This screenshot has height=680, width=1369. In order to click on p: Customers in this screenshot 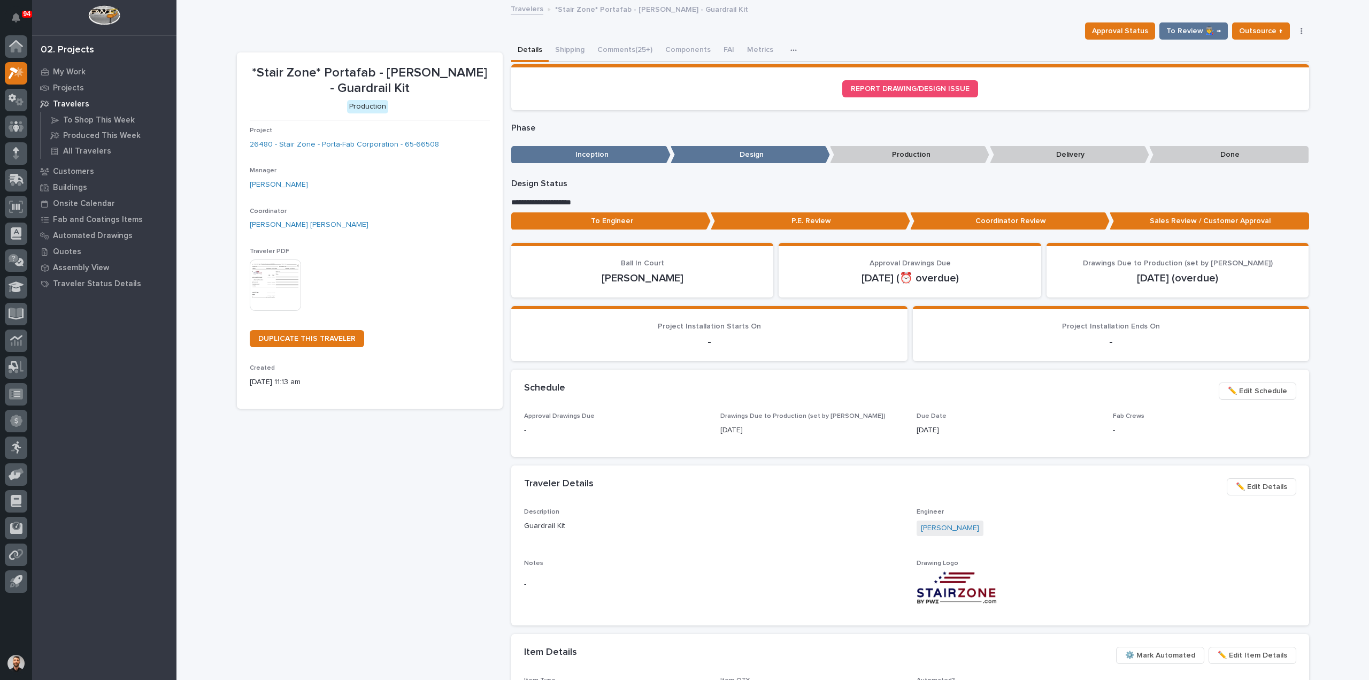, I will do `click(73, 172)`.